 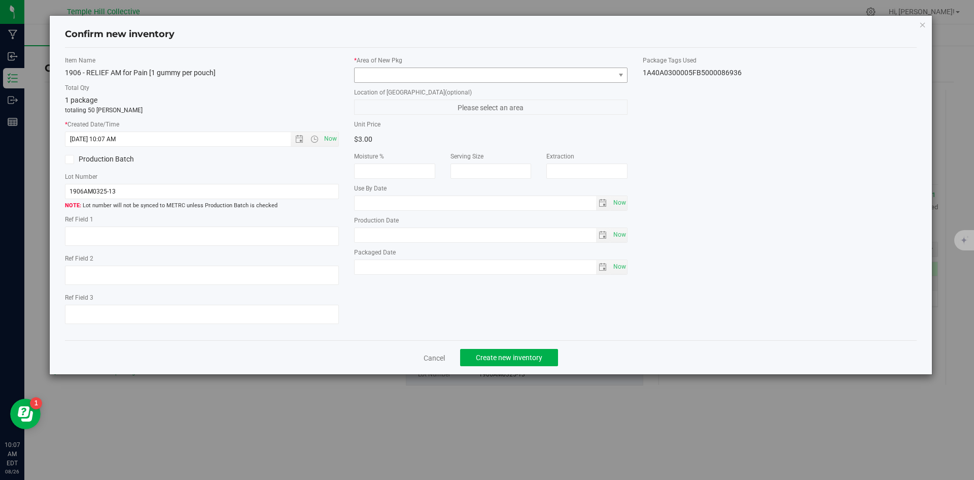 I want to click on label: Serving Size, so click(x=491, y=156).